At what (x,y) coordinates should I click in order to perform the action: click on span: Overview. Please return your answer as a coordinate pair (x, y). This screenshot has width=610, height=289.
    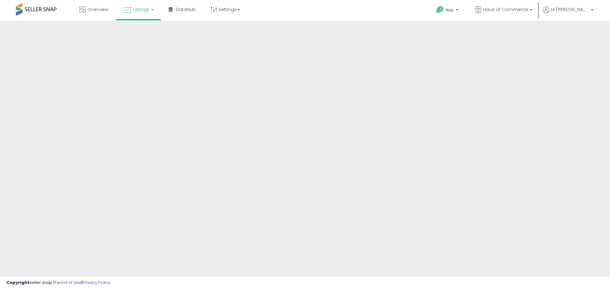
    Looking at the image, I should click on (97, 10).